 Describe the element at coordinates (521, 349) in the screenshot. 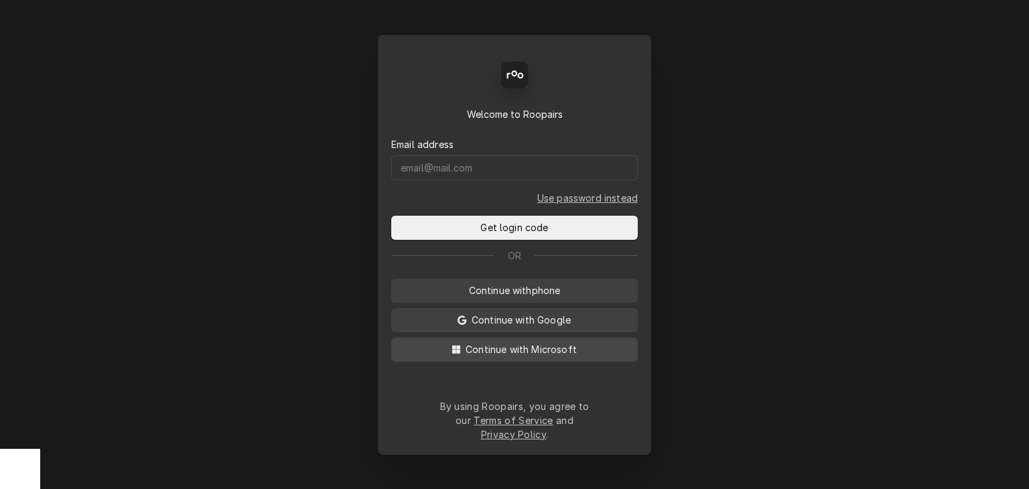

I see `span: Continue with Microsoft` at that location.